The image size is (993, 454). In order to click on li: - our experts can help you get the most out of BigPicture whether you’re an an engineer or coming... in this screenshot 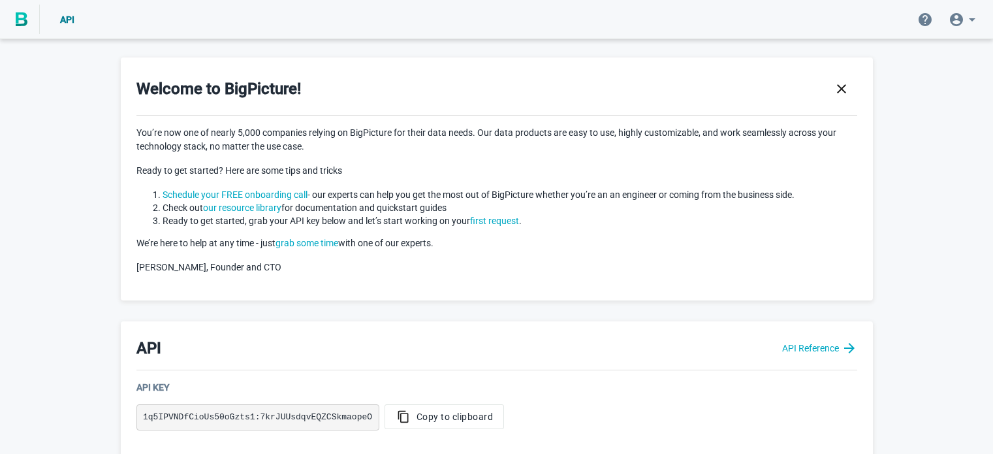, I will do `click(510, 194)`.